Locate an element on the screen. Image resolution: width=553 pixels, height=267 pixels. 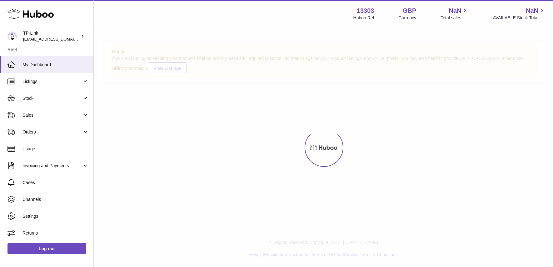
span: Sales is located at coordinates (52, 115).